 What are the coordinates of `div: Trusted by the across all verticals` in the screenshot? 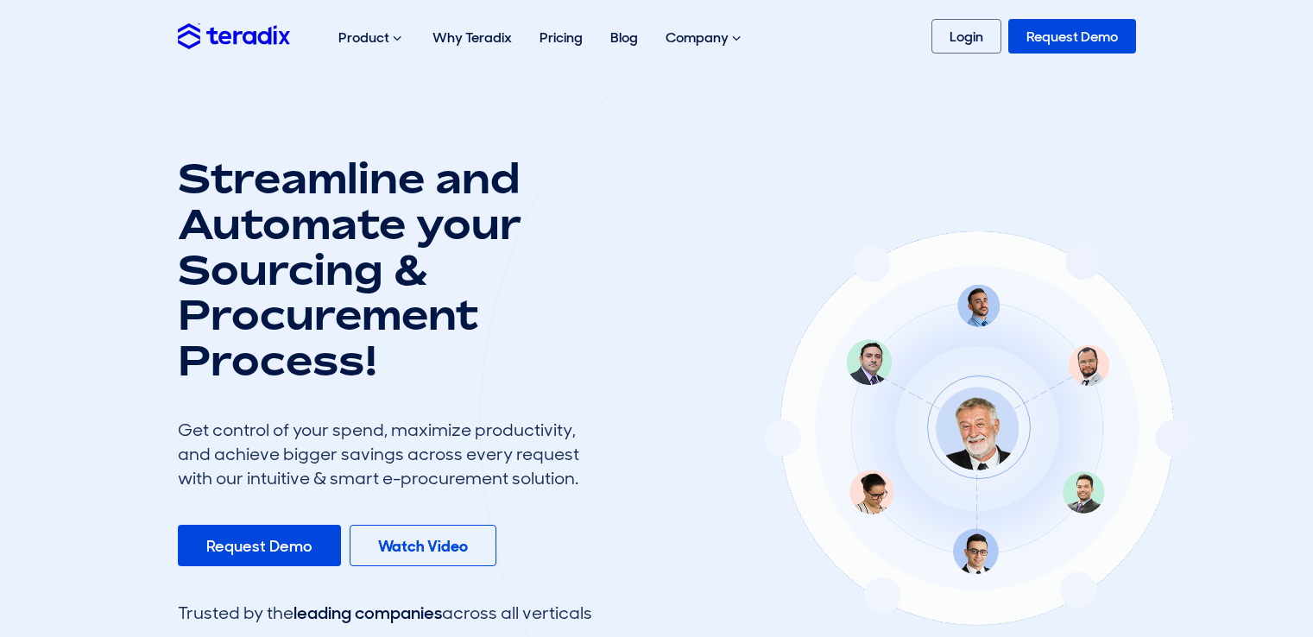 It's located at (385, 613).